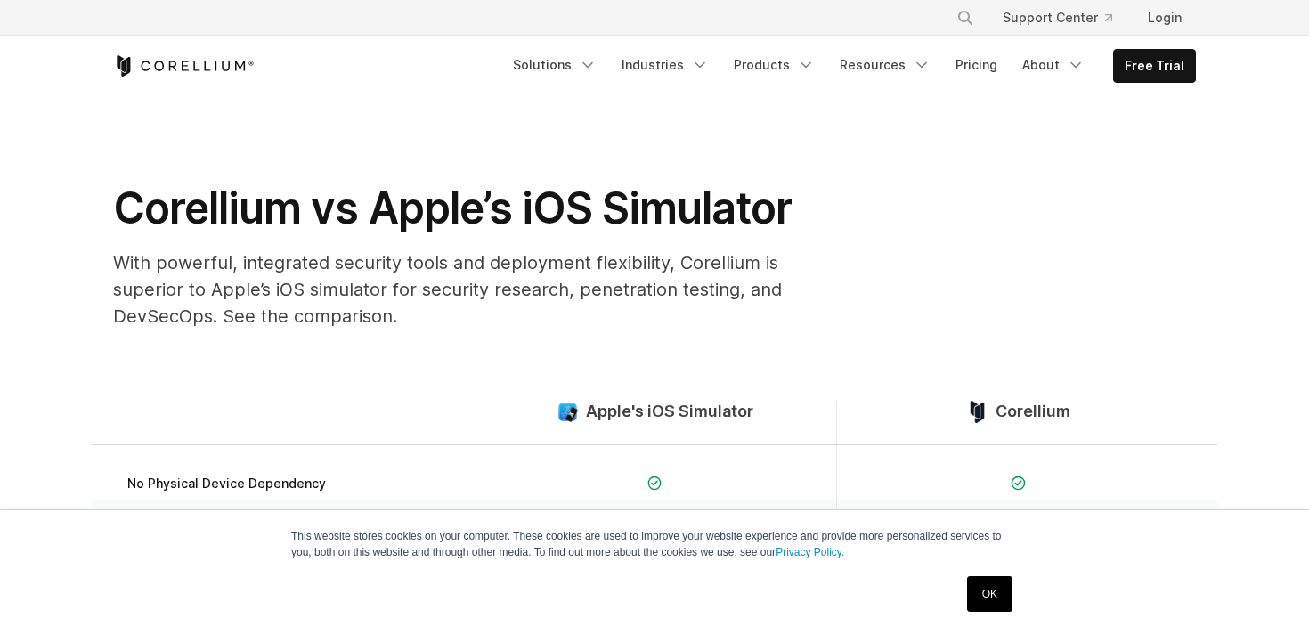  I want to click on a: OK, so click(989, 594).